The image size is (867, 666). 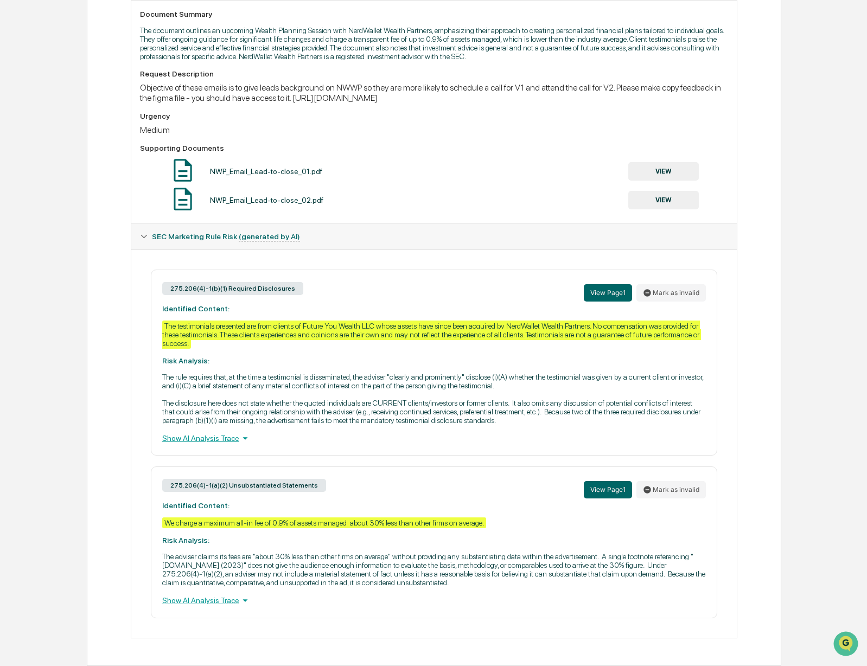 What do you see at coordinates (434, 93) in the screenshot?
I see `div: Objective of these emails is to give leads background on NWWP so they are more likely to schedule...` at bounding box center [434, 93].